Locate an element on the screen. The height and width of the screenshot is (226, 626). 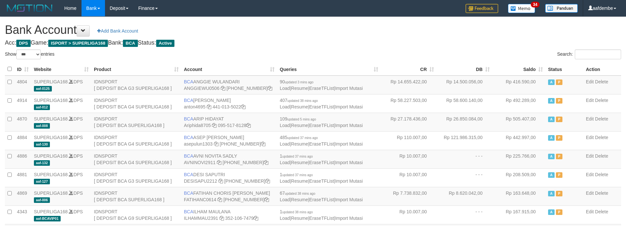
td: IDNSPORT [ DEPOSIT BCA SUPERLIGA168 ] is located at coordinates (136, 122).